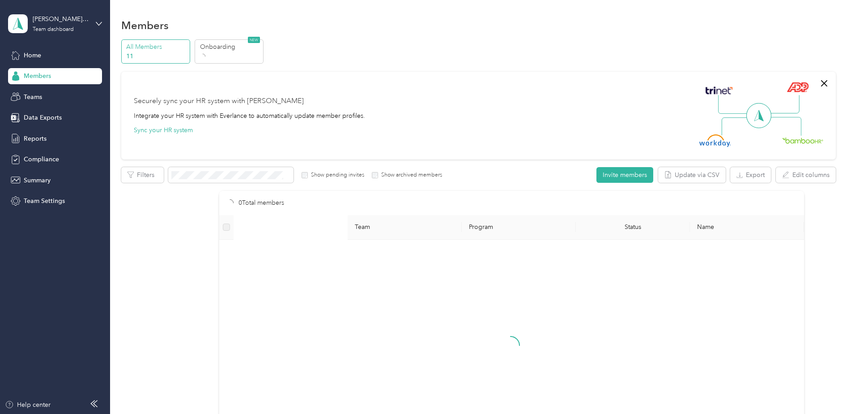 This screenshot has width=851, height=414. Describe the element at coordinates (145, 25) in the screenshot. I see `h1: Members` at that location.